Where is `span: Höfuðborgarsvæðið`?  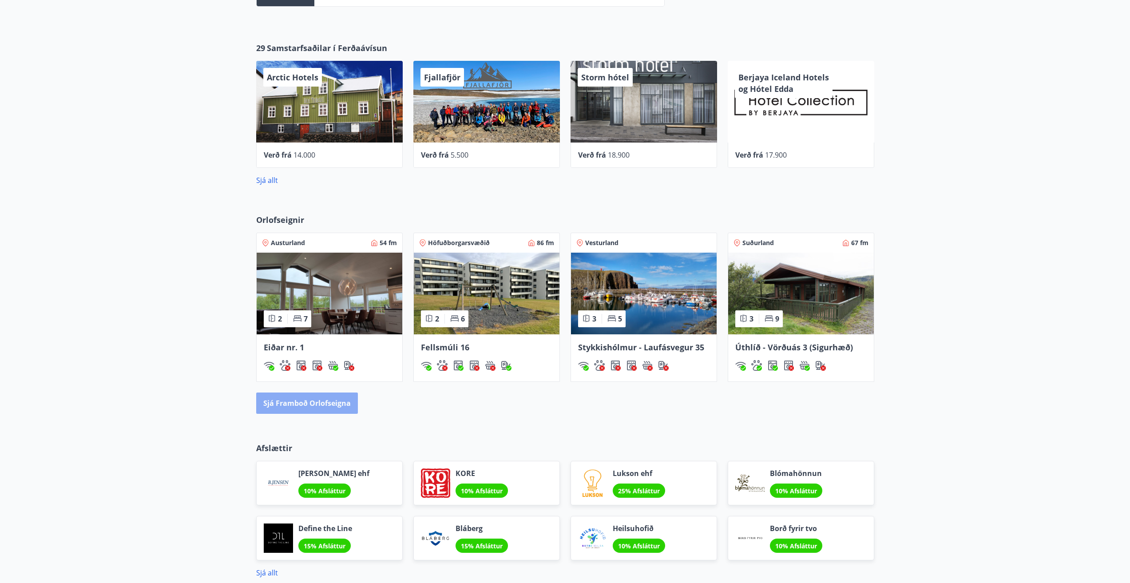 span: Höfuðborgarsvæðið is located at coordinates (459, 243).